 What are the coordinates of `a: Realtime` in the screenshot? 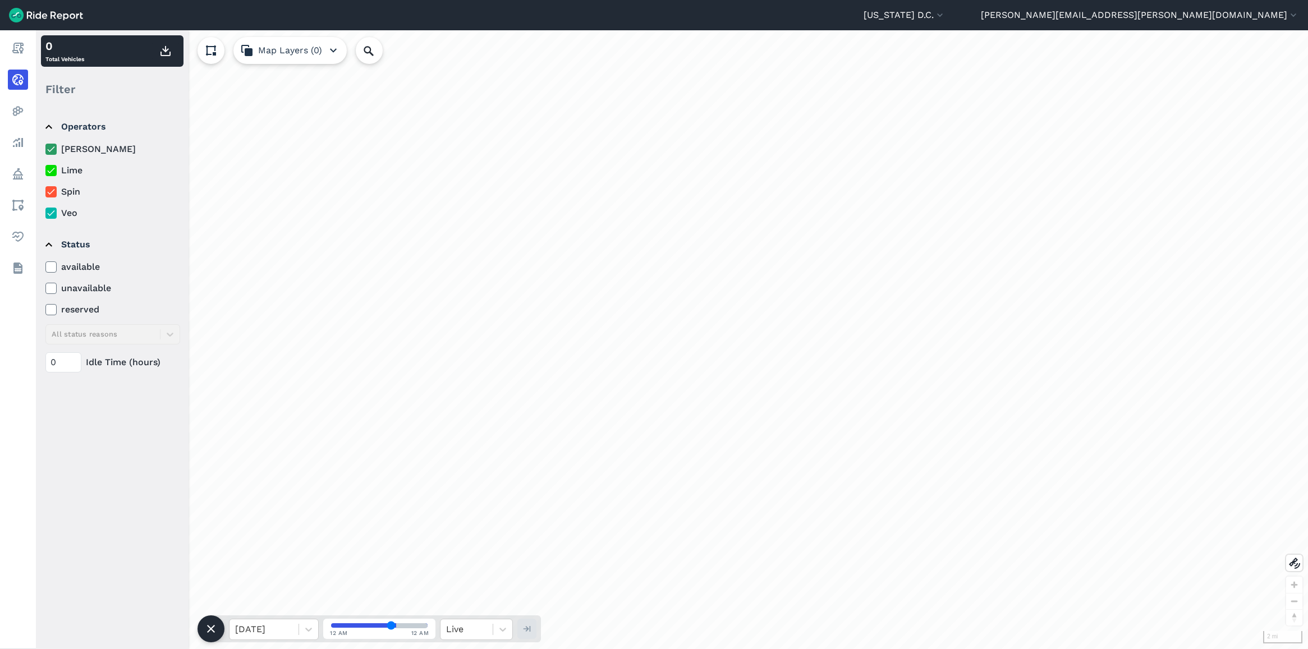 It's located at (18, 80).